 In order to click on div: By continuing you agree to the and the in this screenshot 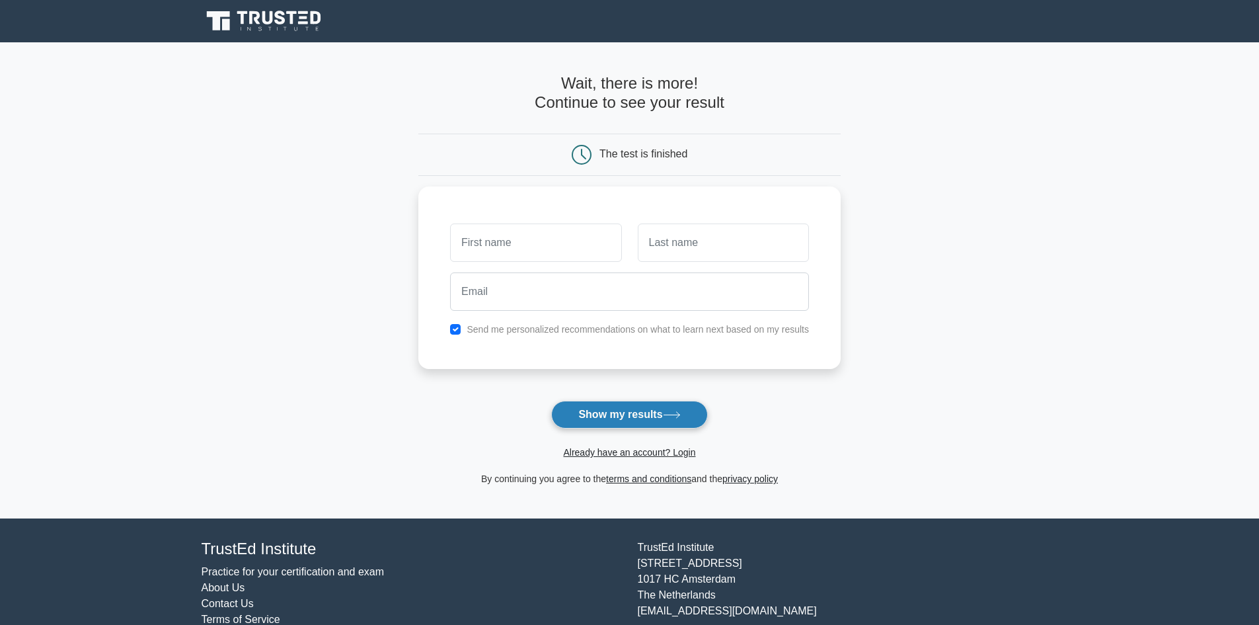, I will do `click(629, 479)`.